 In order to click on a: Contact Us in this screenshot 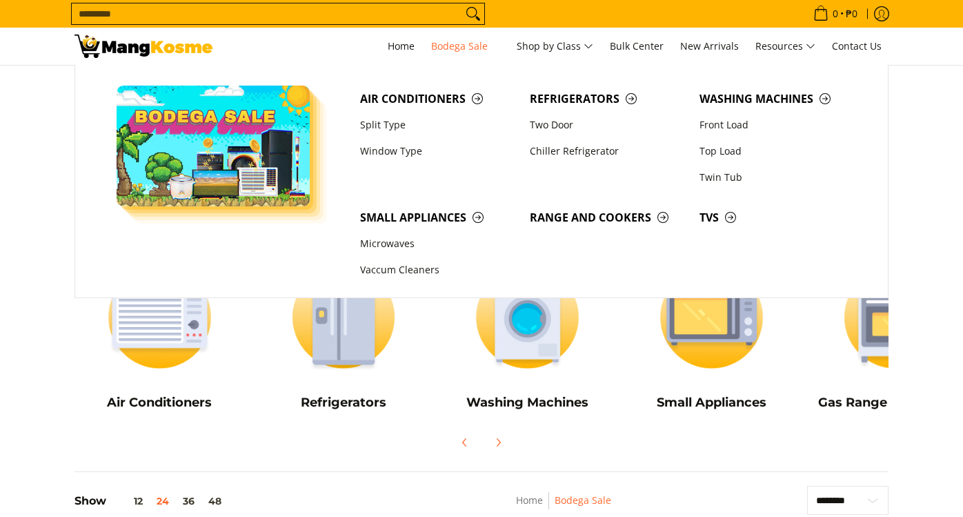, I will do `click(857, 46)`.